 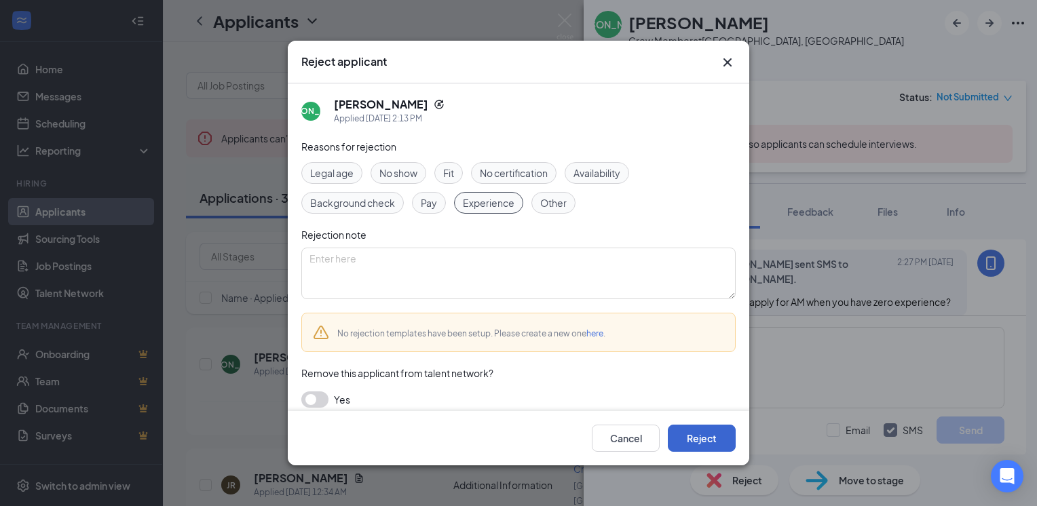 I want to click on span: Yes, so click(x=342, y=400).